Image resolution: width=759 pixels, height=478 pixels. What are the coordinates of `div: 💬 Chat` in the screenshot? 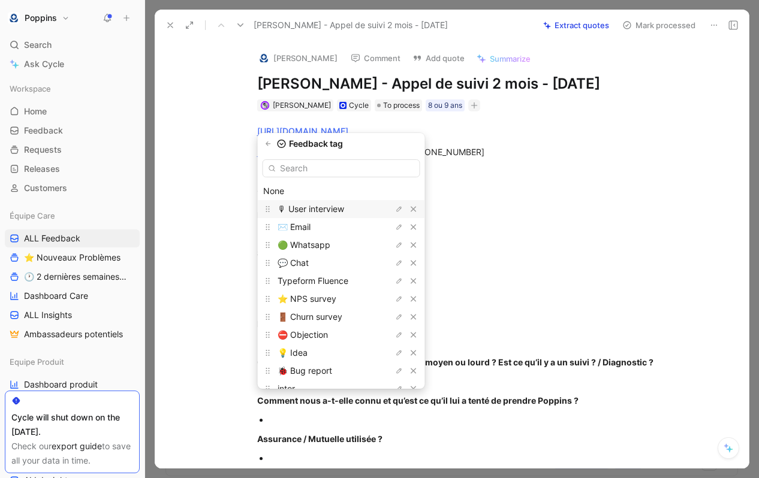 It's located at (341, 263).